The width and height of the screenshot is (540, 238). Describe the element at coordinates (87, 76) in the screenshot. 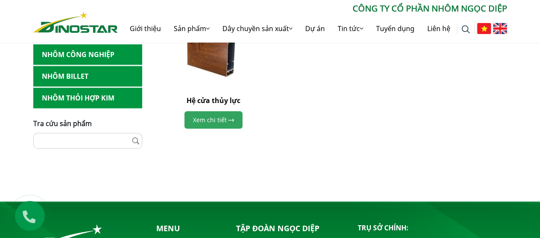

I see `a: Nhôm Billet` at that location.